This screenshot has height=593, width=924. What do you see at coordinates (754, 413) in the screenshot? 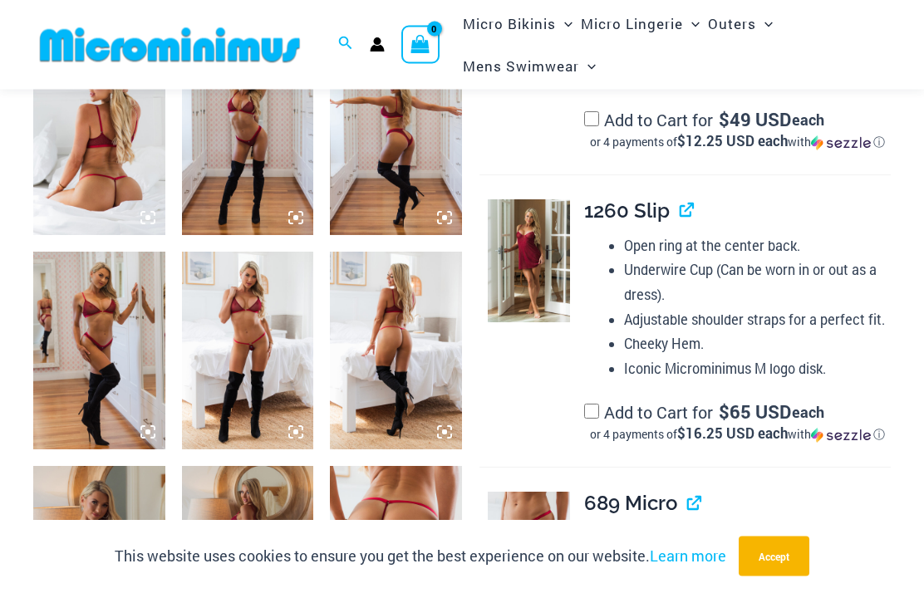
I see `span: 65 USD` at bounding box center [754, 413].